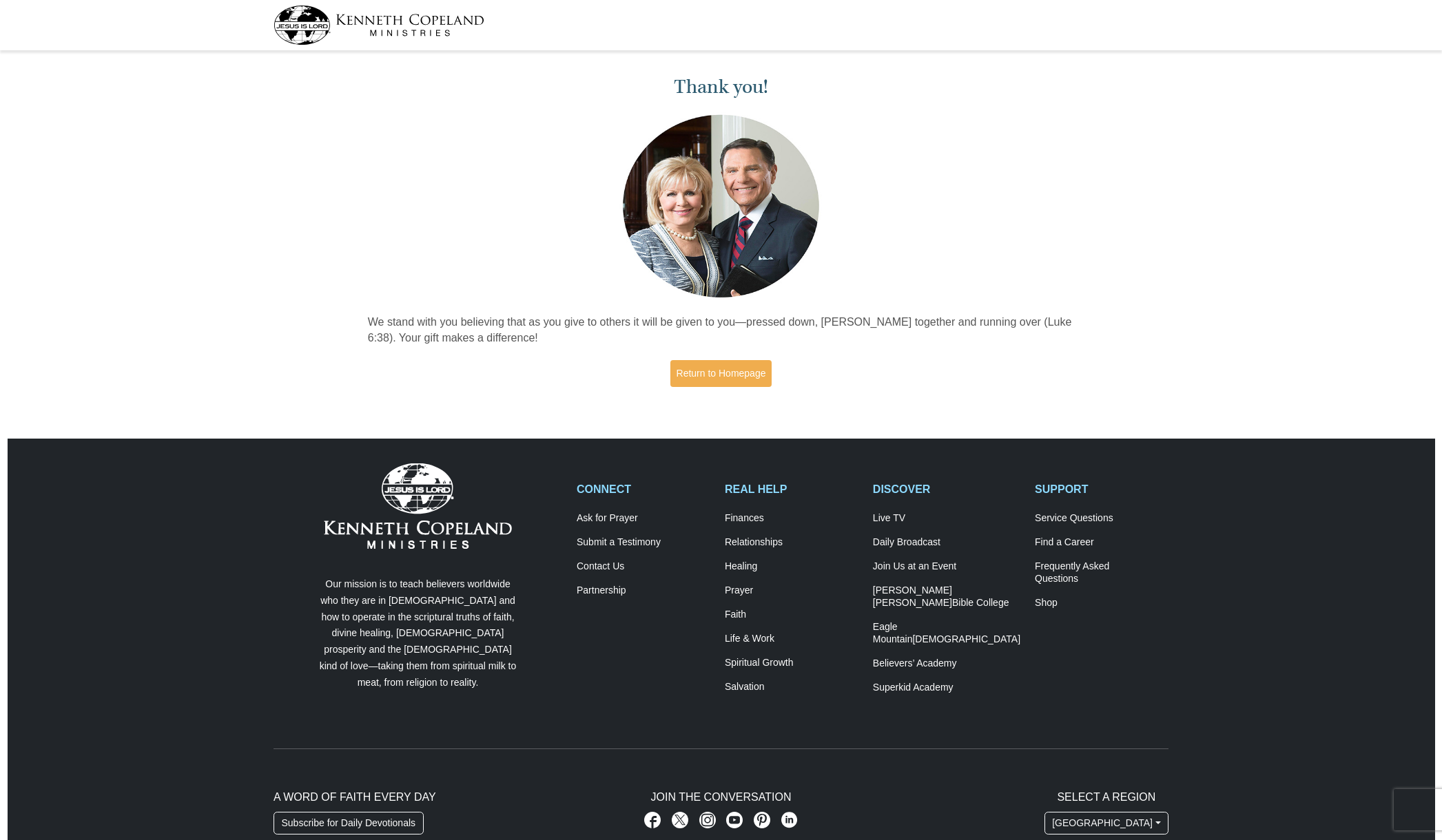 Image resolution: width=1442 pixels, height=840 pixels. I want to click on a: Live TV, so click(947, 518).